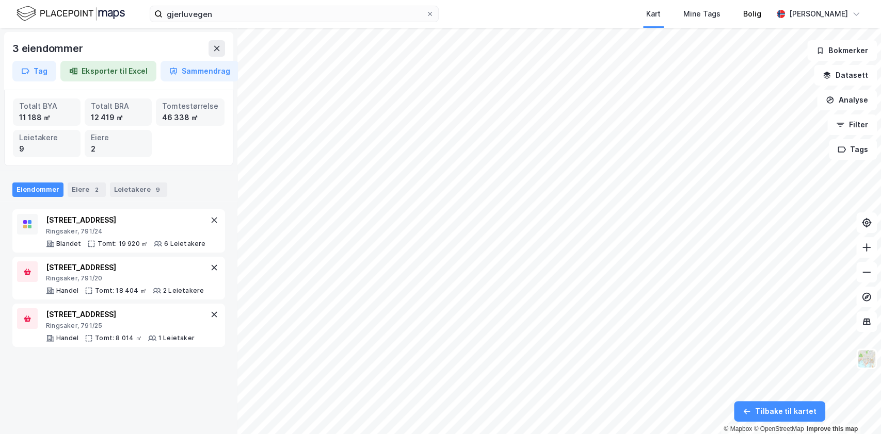 This screenshot has width=881, height=434. What do you see at coordinates (126, 232) in the screenshot?
I see `div: Ringsaker, 791/24` at bounding box center [126, 232].